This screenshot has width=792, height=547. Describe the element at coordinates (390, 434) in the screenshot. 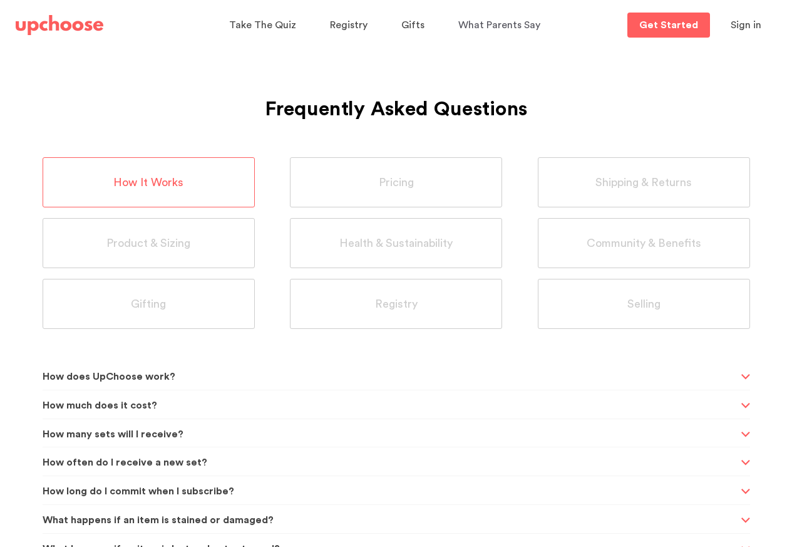

I see `span: How many sets will I receive?` at that location.